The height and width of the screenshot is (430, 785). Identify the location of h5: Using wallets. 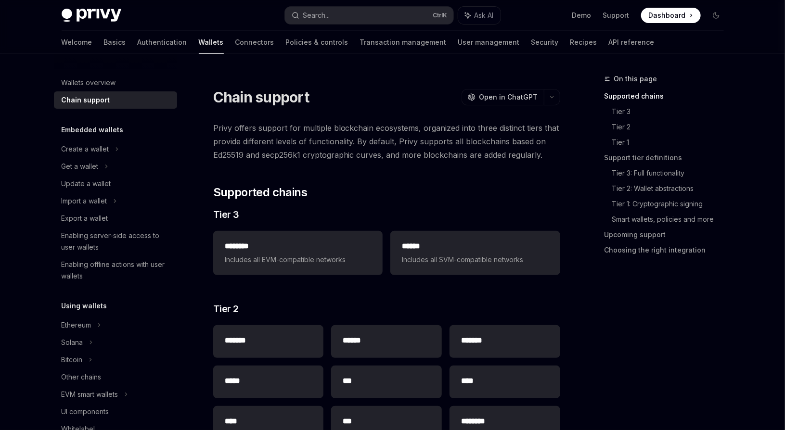
(84, 306).